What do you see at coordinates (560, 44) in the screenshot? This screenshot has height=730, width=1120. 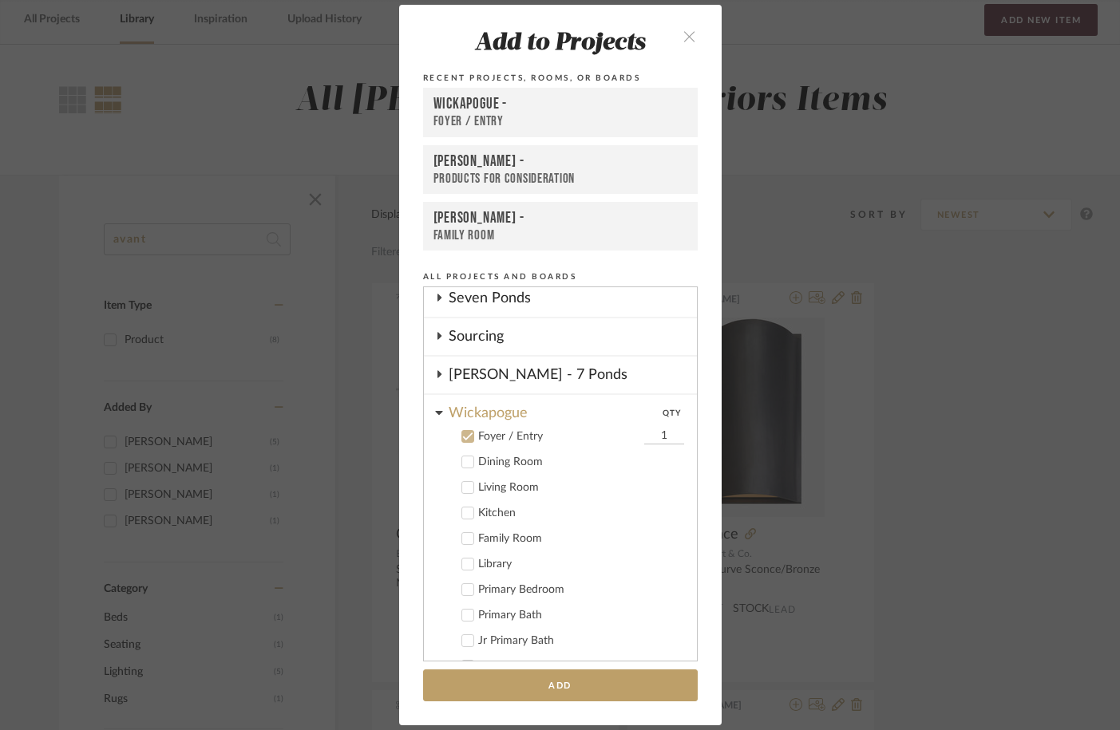 I see `div: Add to Projects` at bounding box center [560, 44].